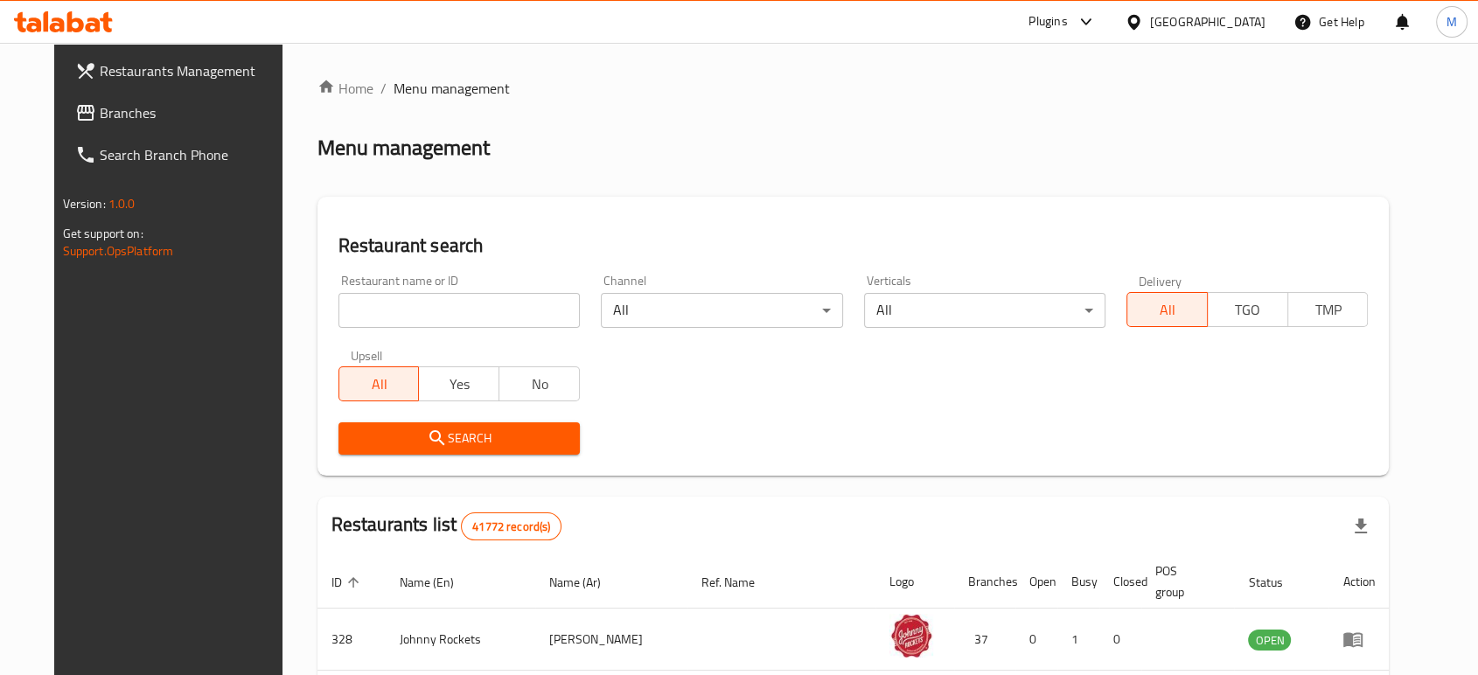 The width and height of the screenshot is (1478, 675). Describe the element at coordinates (854, 246) in the screenshot. I see `h2: Restaurant search` at that location.